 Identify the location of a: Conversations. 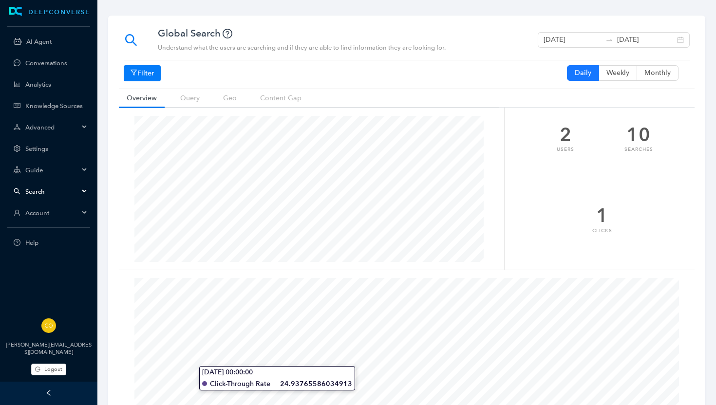
(56, 63).